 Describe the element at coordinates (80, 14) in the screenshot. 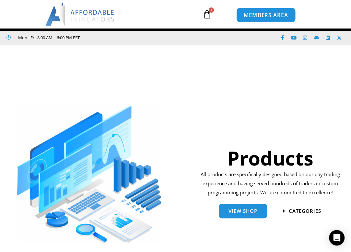

I see `img: LogoAI | Affordable Indicators – NinjaTrader` at that location.